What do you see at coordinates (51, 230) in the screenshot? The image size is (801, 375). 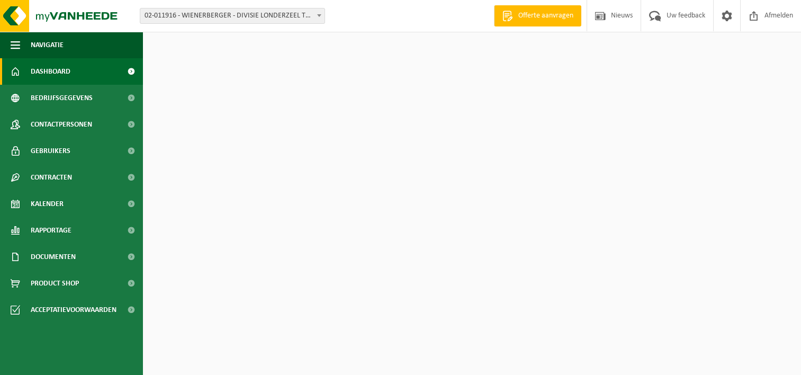 I see `span: Rapportage` at bounding box center [51, 230].